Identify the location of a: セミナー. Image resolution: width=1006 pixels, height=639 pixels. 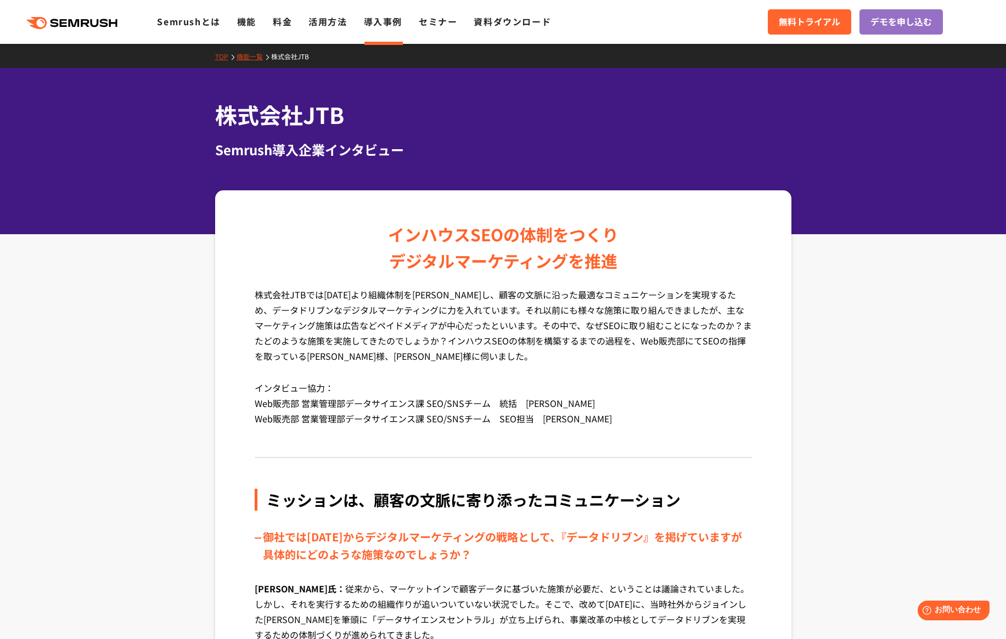
(438, 21).